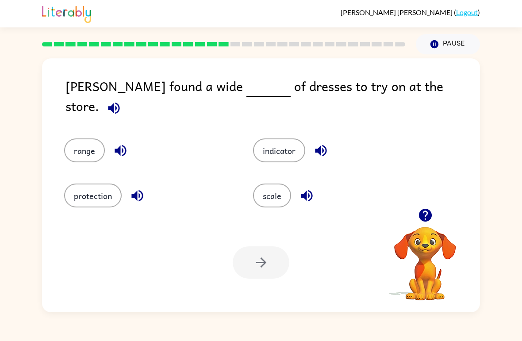 The height and width of the screenshot is (341, 522). What do you see at coordinates (425, 257) in the screenshot?
I see `video: Your browser must support playing .mp4 files to use Literably. Please try using another browser.` at bounding box center [425, 257].